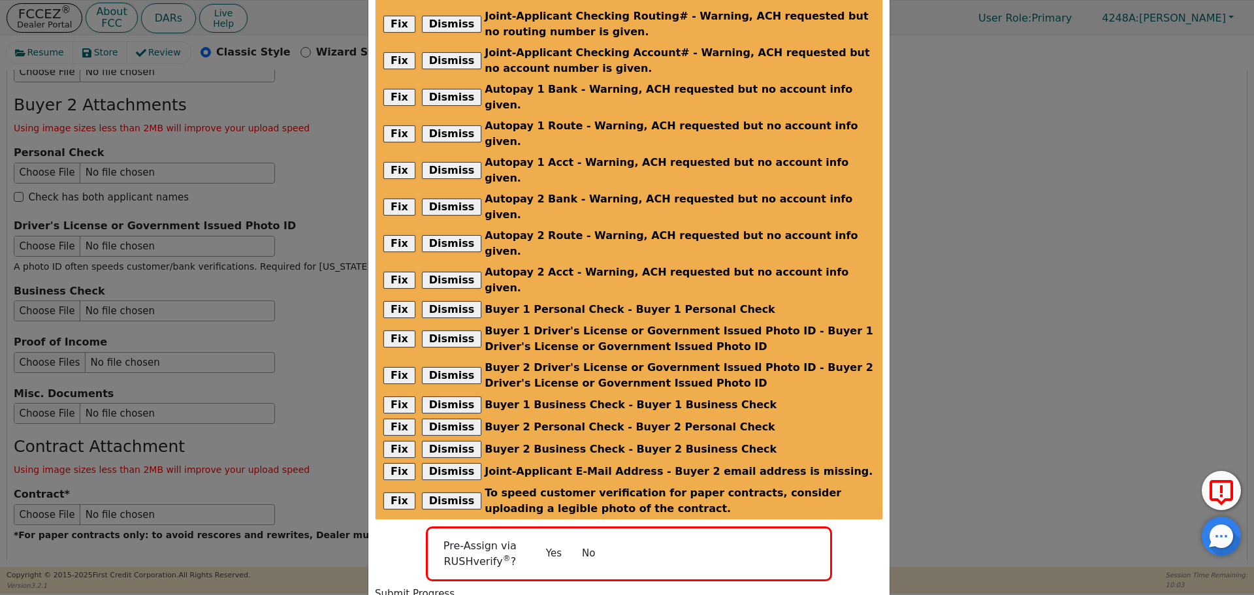 The height and width of the screenshot is (595, 1254). I want to click on span: Autopay 1 Route - Warning, ACH requested but no account info given., so click(679, 134).